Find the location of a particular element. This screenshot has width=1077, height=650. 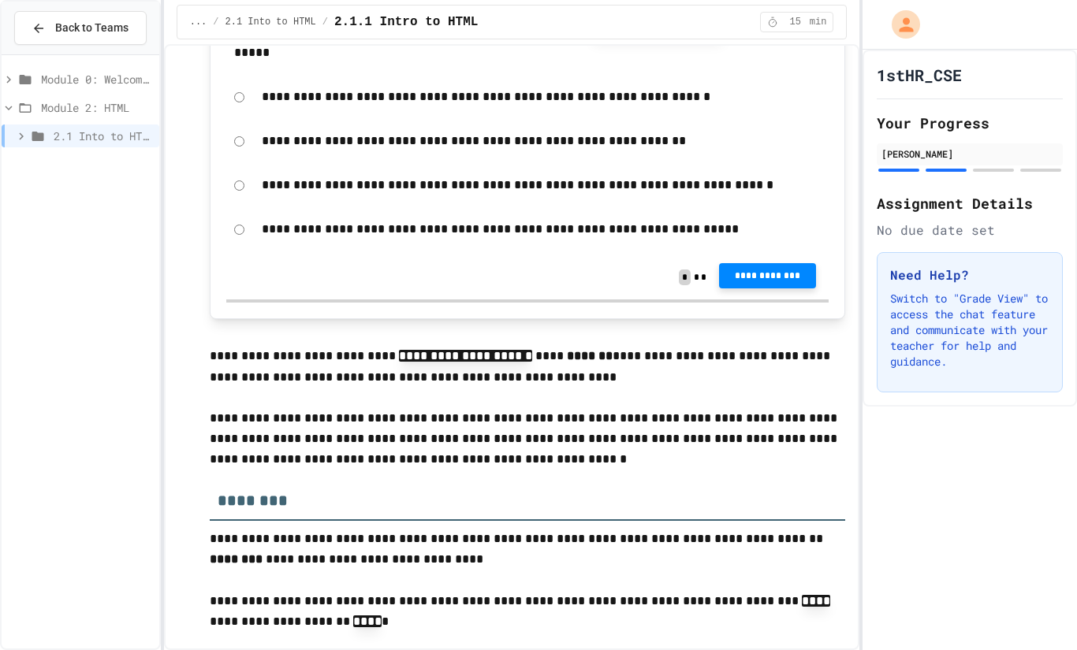

span: 15 is located at coordinates (796, 22).